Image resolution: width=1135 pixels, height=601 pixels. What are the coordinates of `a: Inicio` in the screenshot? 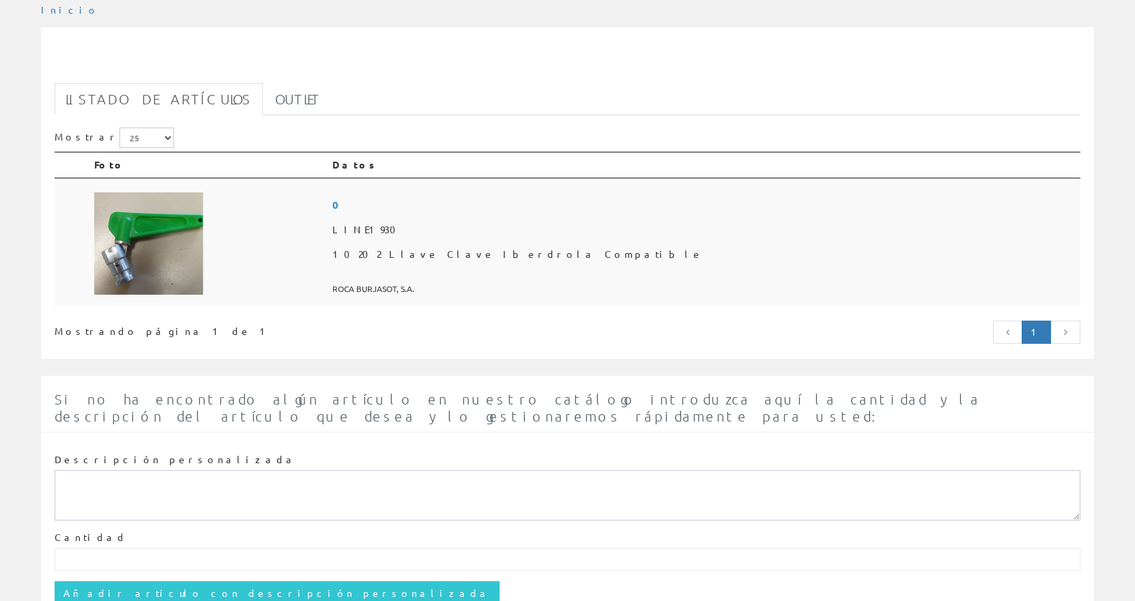 It's located at (70, 10).